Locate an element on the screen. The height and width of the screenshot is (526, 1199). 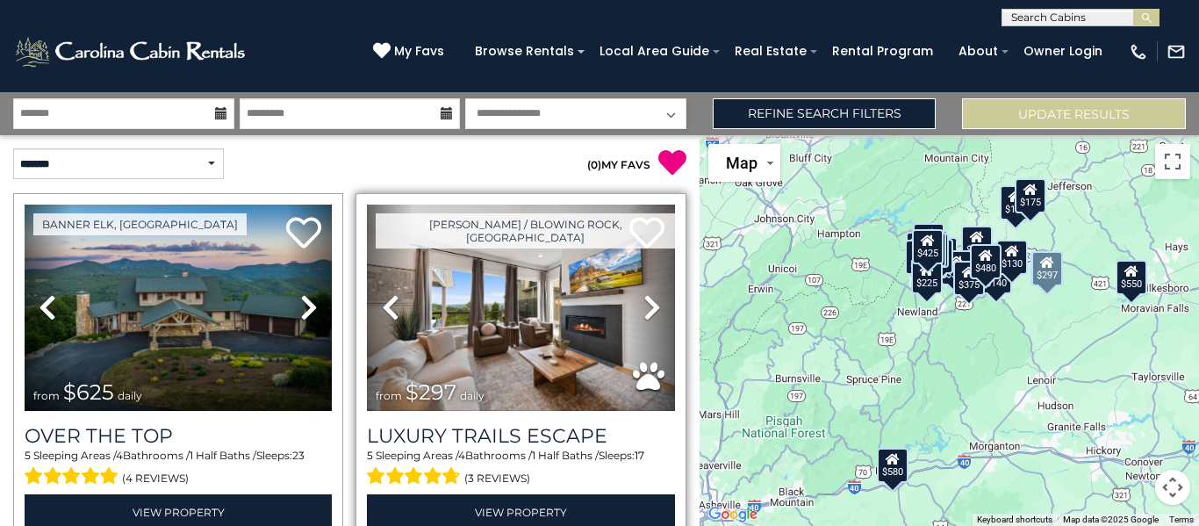
div: $265 is located at coordinates (963, 270).